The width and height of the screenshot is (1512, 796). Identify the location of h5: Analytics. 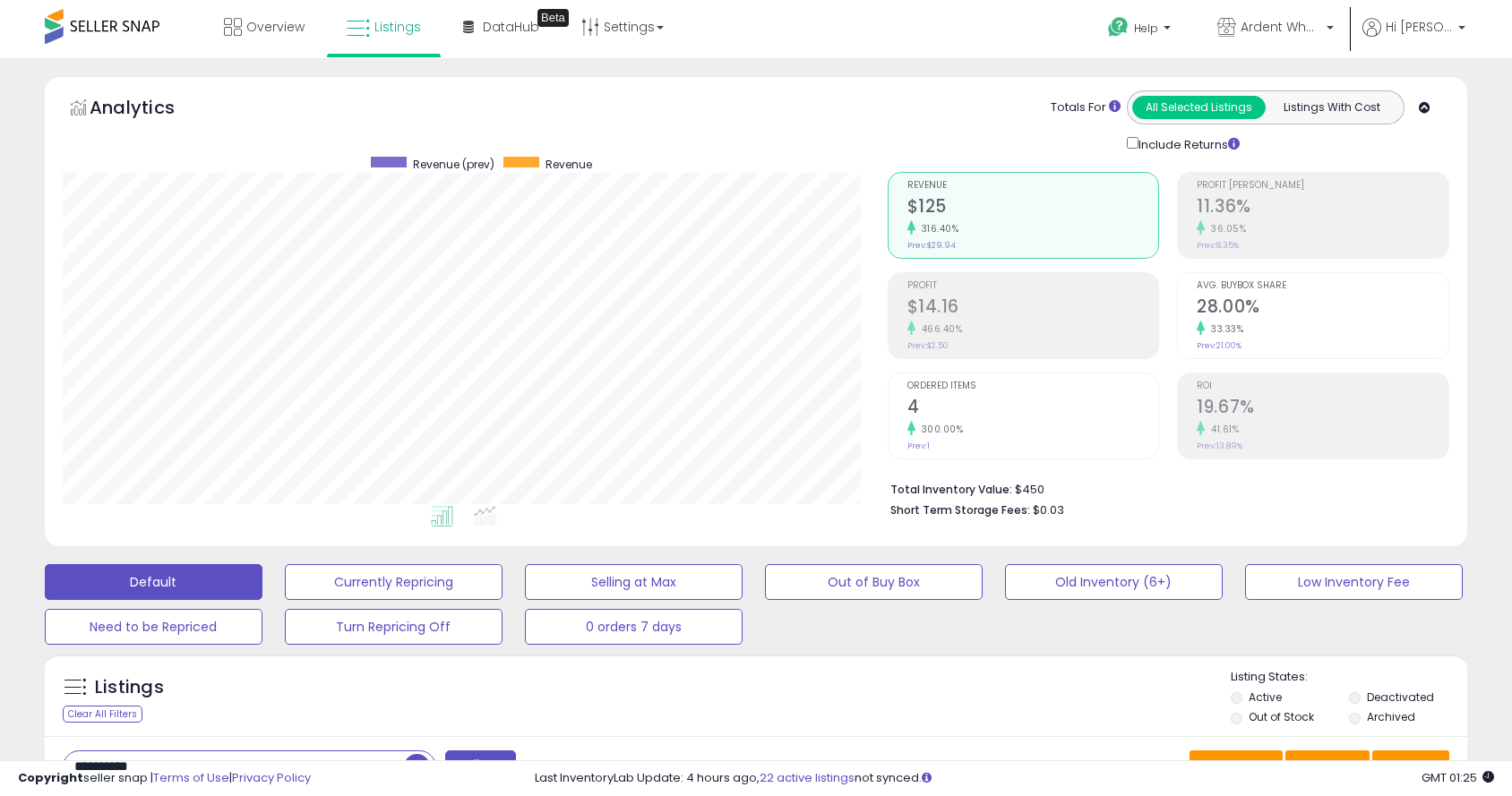
(149, 109).